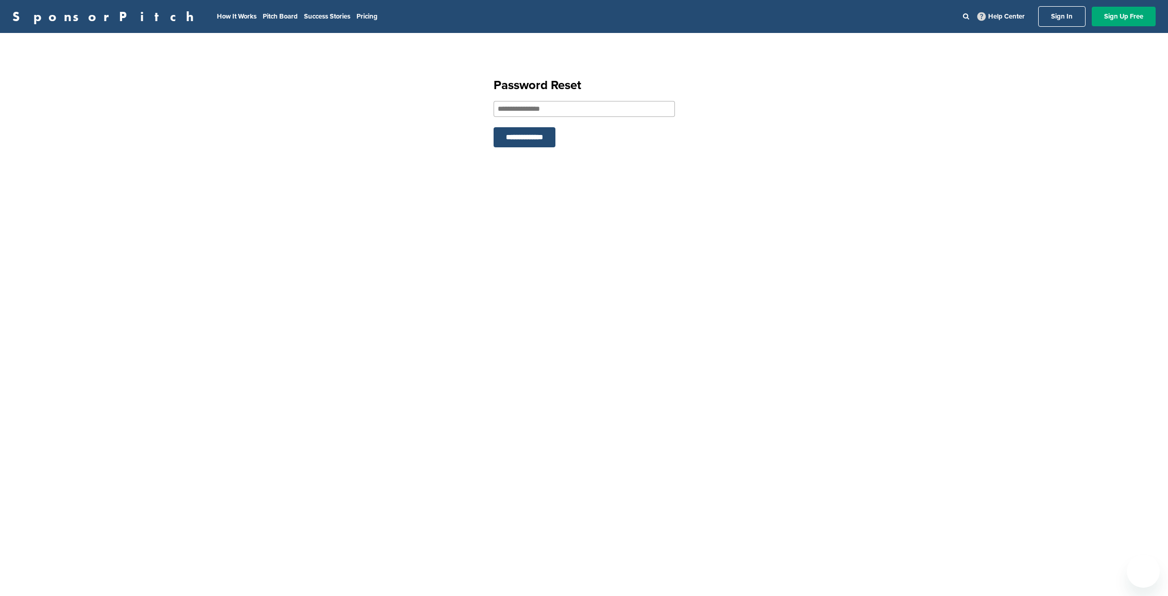 The image size is (1168, 596). What do you see at coordinates (1062, 16) in the screenshot?
I see `a: Sign In` at bounding box center [1062, 16].